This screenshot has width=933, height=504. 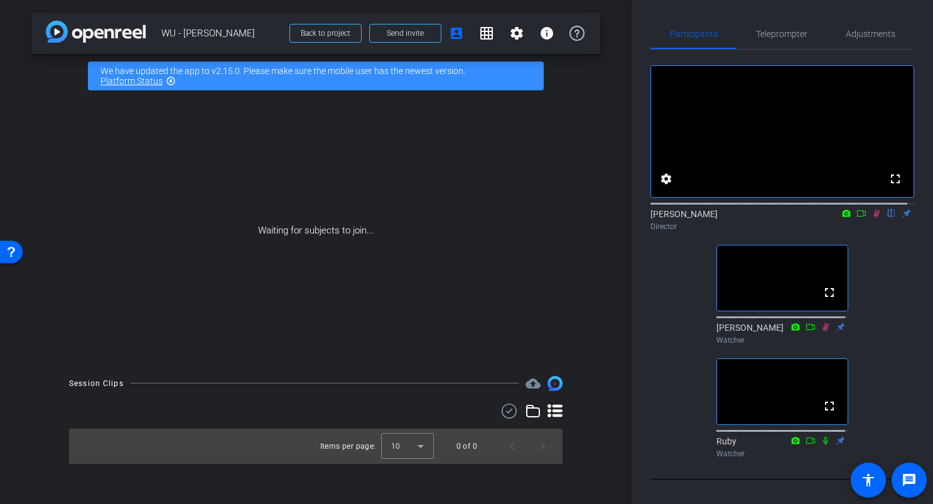 I want to click on span: Back to project, so click(x=325, y=33).